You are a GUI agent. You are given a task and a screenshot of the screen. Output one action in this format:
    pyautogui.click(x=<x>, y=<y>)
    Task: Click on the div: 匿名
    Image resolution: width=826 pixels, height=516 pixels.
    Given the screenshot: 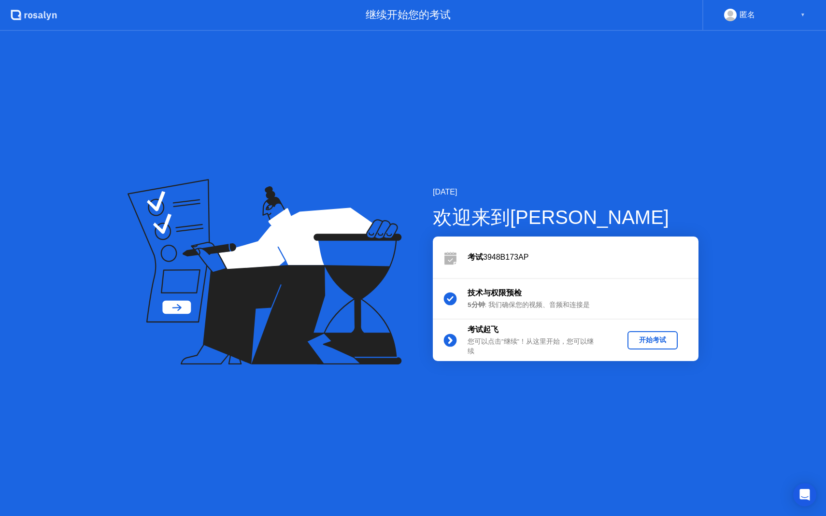 What is the action you would take?
    pyautogui.click(x=747, y=15)
    